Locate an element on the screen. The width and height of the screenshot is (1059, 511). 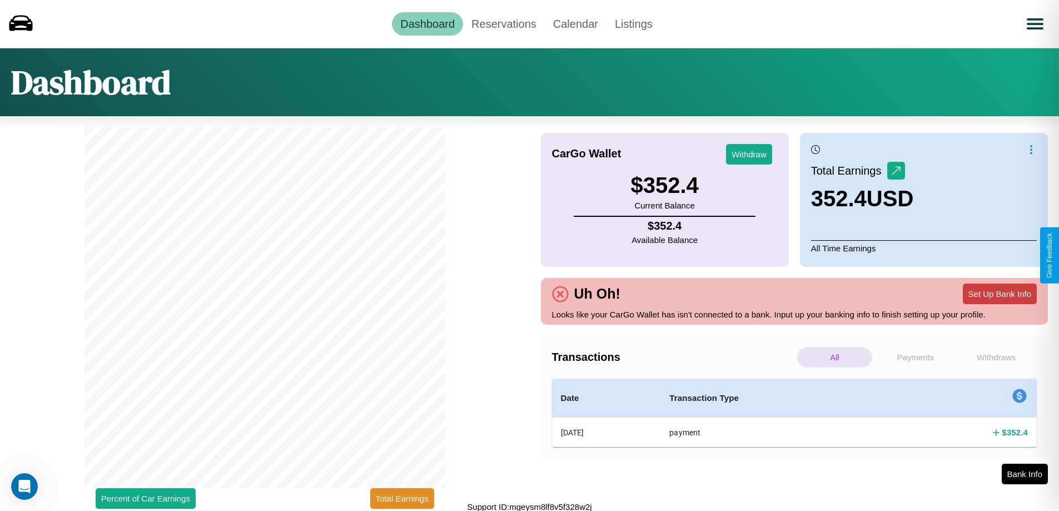
button: Open menu is located at coordinates (1035, 24).